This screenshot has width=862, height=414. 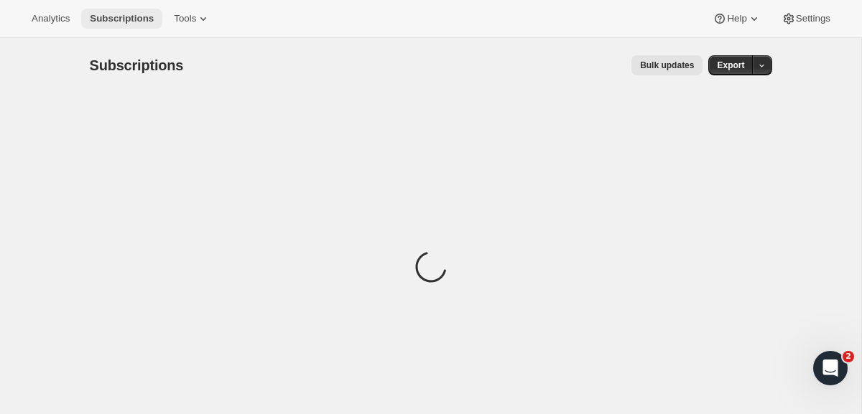 What do you see at coordinates (667, 65) in the screenshot?
I see `span: Bulk updates` at bounding box center [667, 65].